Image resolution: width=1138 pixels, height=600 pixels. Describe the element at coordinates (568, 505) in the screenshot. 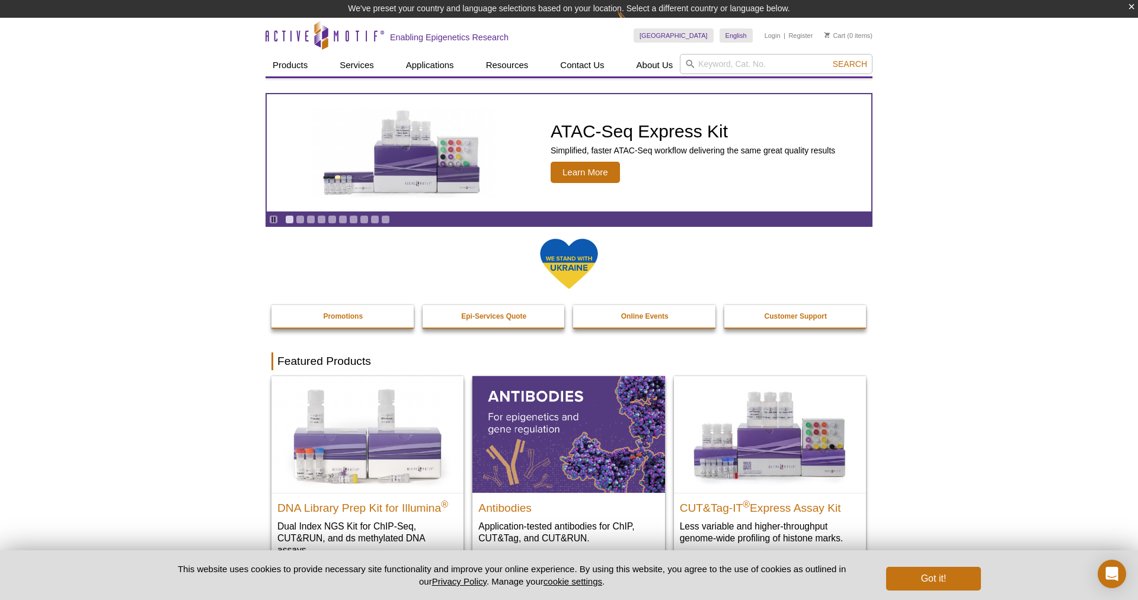

I see `h2: Antibodies` at that location.